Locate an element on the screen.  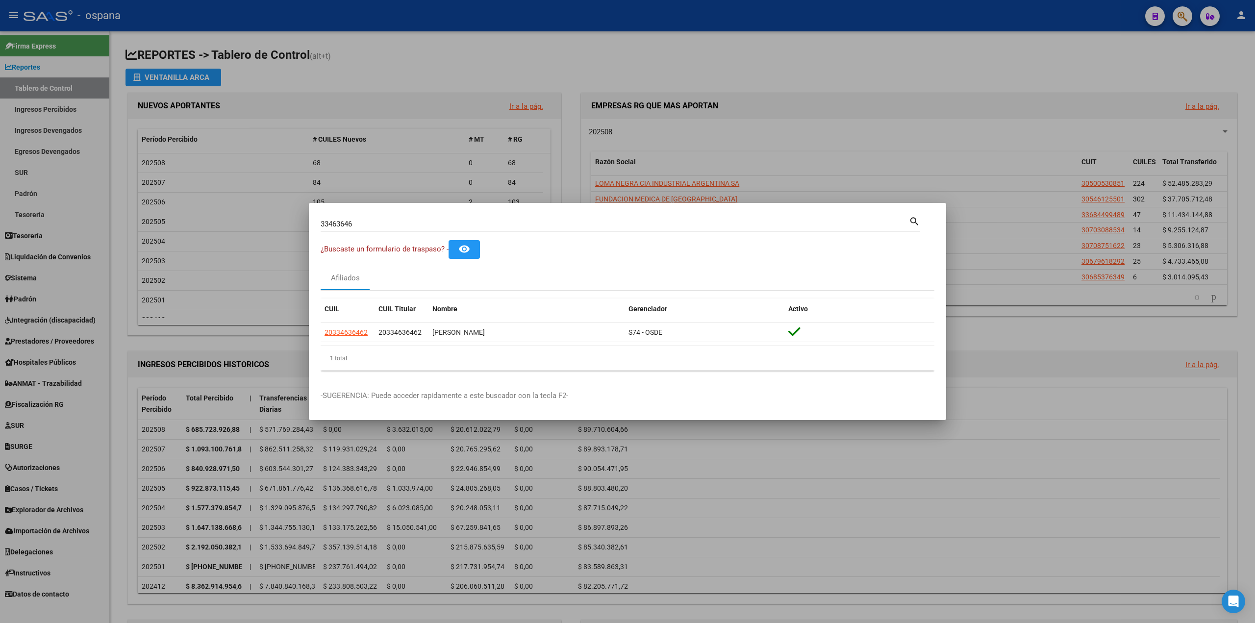
div: 1 total is located at coordinates (628, 358).